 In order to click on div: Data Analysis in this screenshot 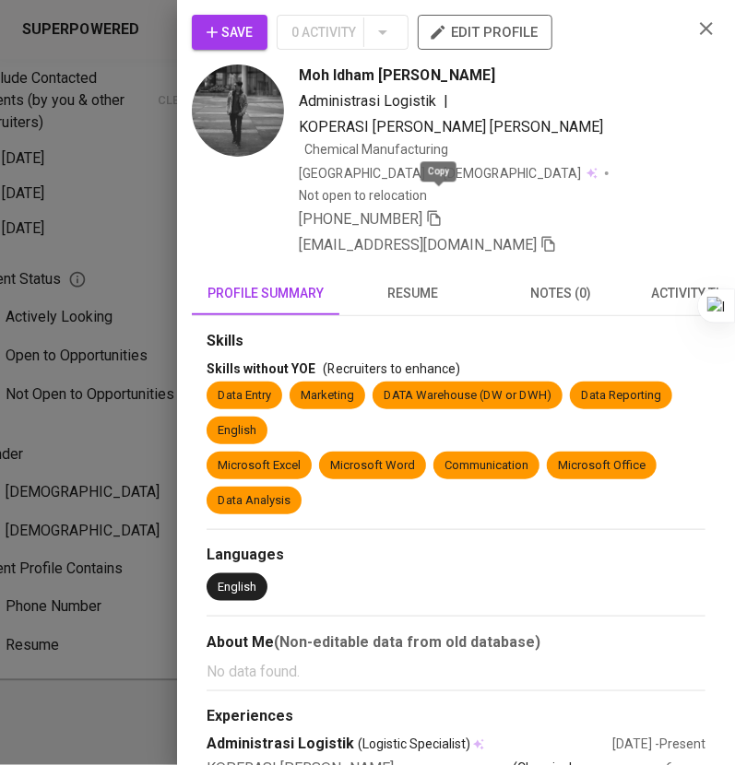, I will do `click(253, 500)`.